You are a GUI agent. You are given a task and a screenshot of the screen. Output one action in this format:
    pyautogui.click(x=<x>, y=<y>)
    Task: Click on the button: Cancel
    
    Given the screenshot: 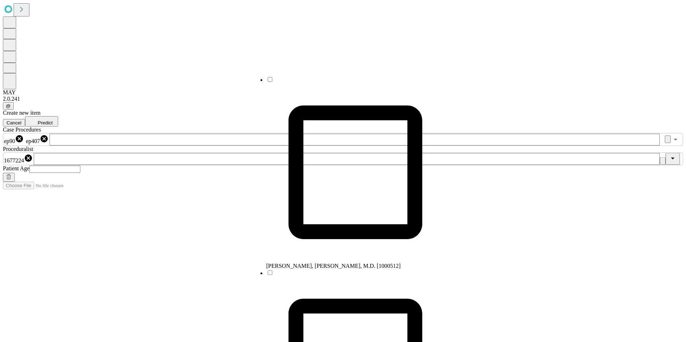 What is the action you would take?
    pyautogui.click(x=14, y=123)
    